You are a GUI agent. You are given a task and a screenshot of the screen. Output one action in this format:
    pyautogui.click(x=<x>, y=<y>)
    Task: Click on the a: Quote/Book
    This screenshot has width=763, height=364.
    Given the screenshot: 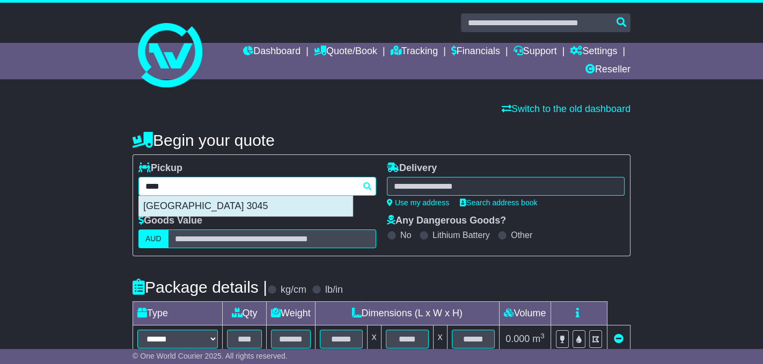 What is the action you would take?
    pyautogui.click(x=346, y=52)
    